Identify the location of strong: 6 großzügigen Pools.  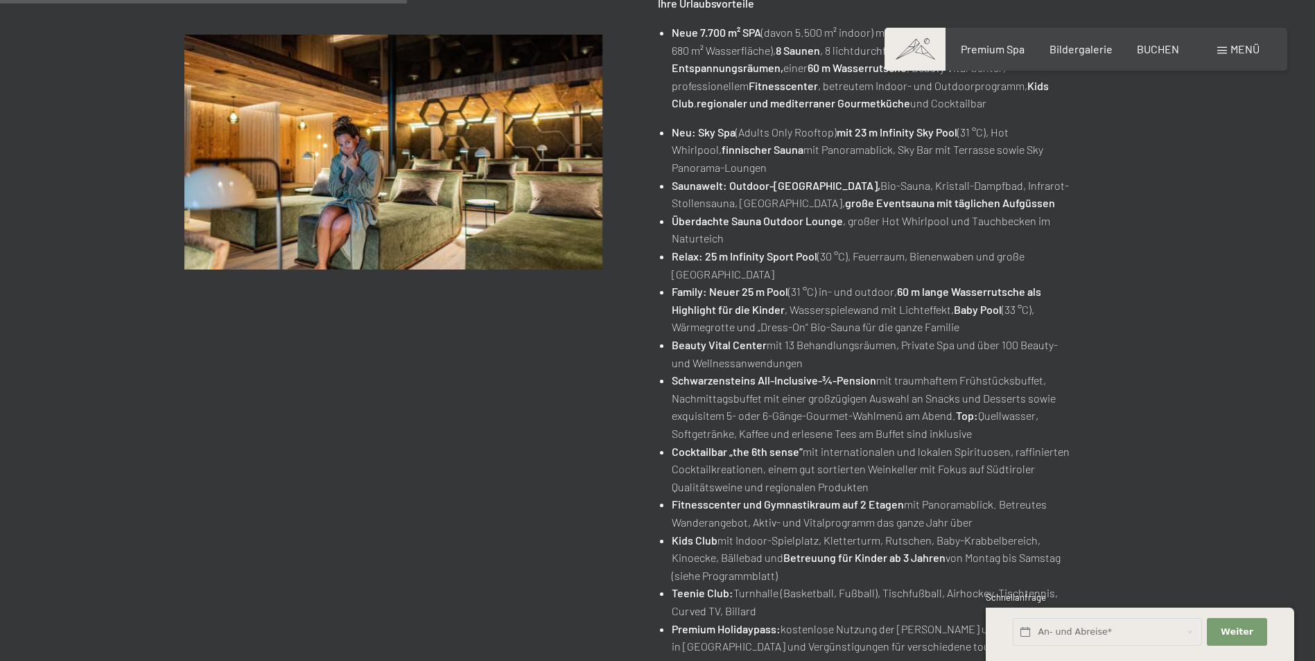
(941, 32).